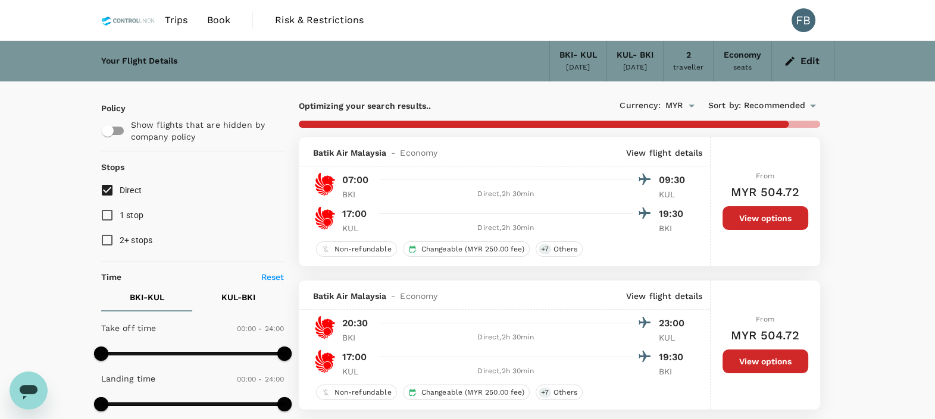 Image resolution: width=935 pixels, height=419 pixels. I want to click on div: BKI - KUL, so click(578, 55).